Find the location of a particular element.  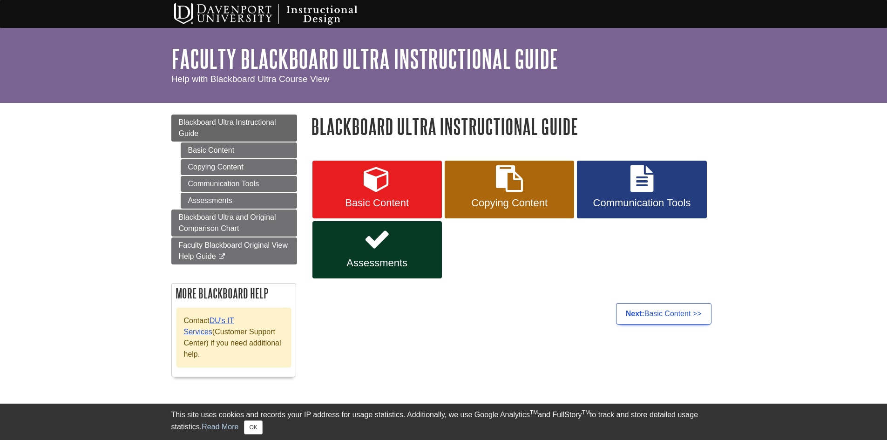

h1: Blackboard Ultra Instructional Guide is located at coordinates (513, 126).